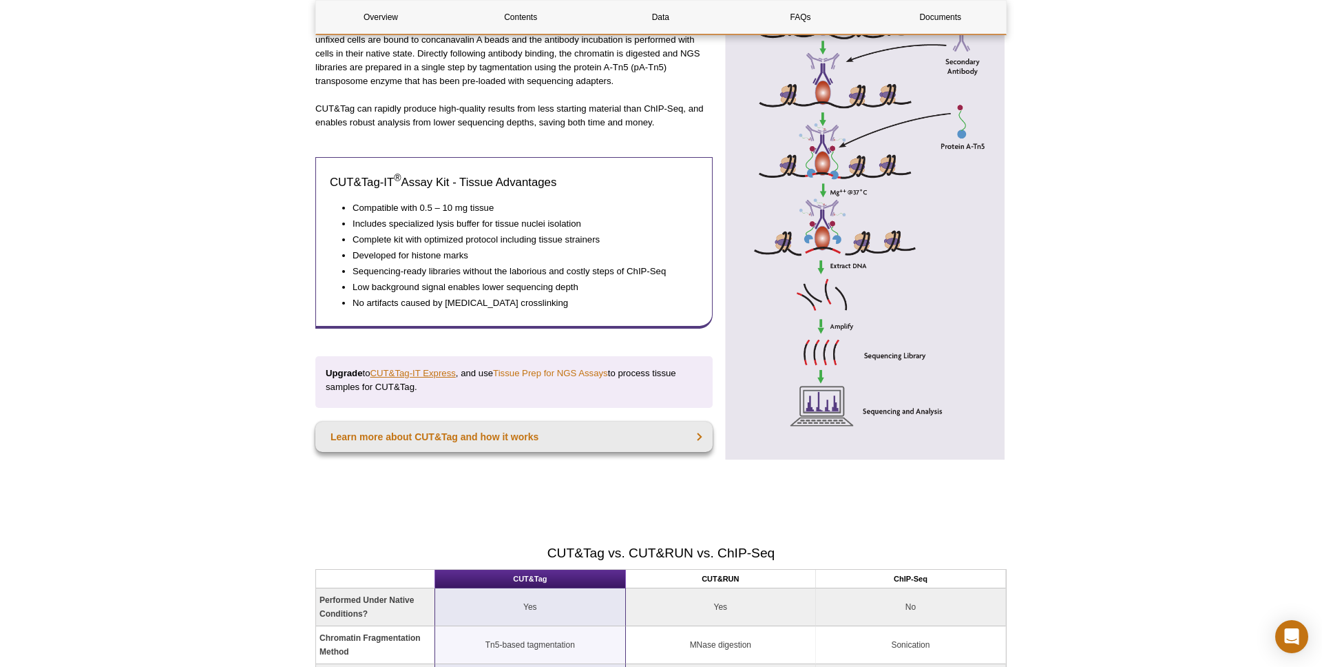  I want to click on a: Documents, so click(941, 17).